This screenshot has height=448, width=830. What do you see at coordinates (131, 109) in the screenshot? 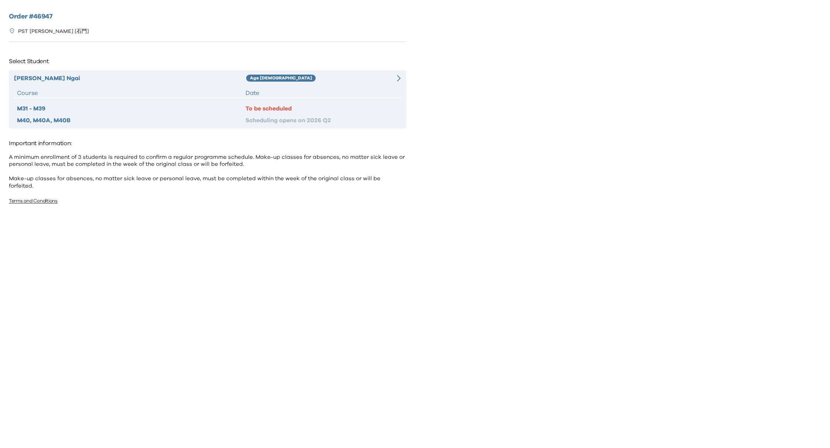
I see `div: M31 - M39` at bounding box center [131, 109].